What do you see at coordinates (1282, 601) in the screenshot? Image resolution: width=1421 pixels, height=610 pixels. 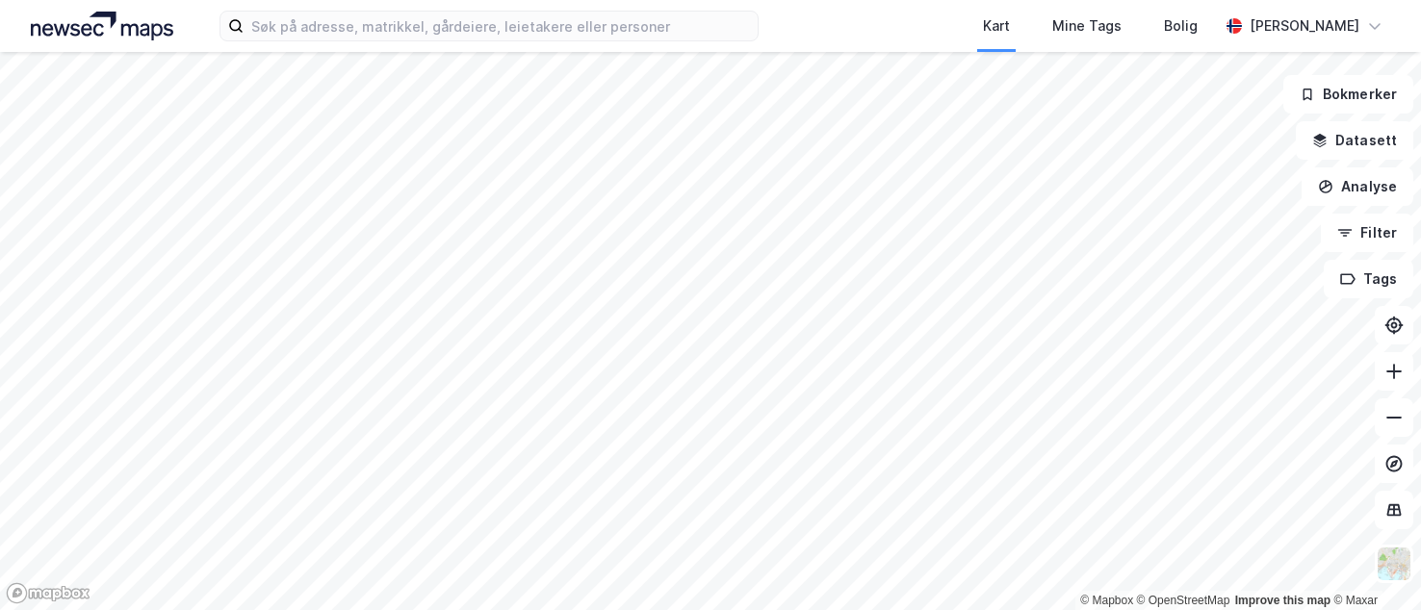 I see `a: Improve this map` at bounding box center [1282, 601].